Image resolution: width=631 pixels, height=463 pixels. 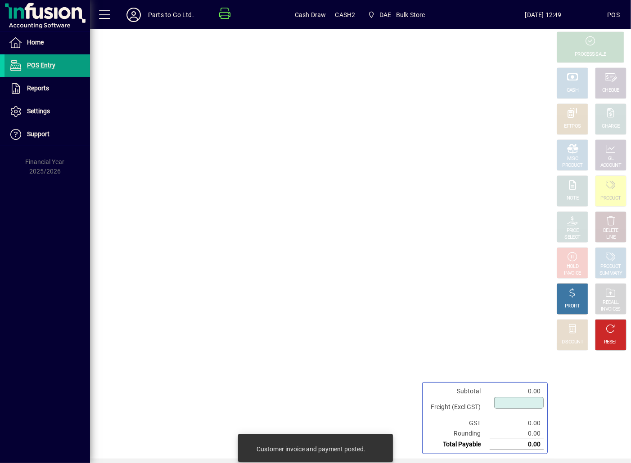 What do you see at coordinates (134, 15) in the screenshot?
I see `button: Profile` at bounding box center [134, 15].